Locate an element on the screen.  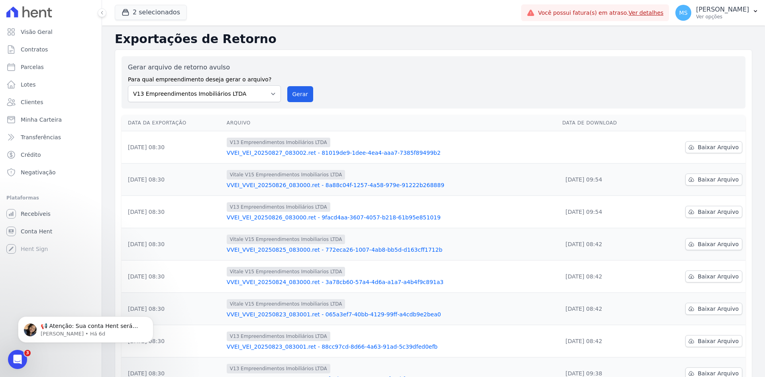
a: Minha Carteira is located at coordinates (51, 120).